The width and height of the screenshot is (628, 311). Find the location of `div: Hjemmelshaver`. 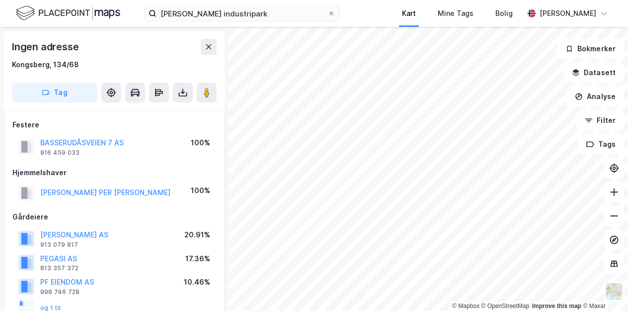

div: Hjemmelshaver is located at coordinates (114, 173).